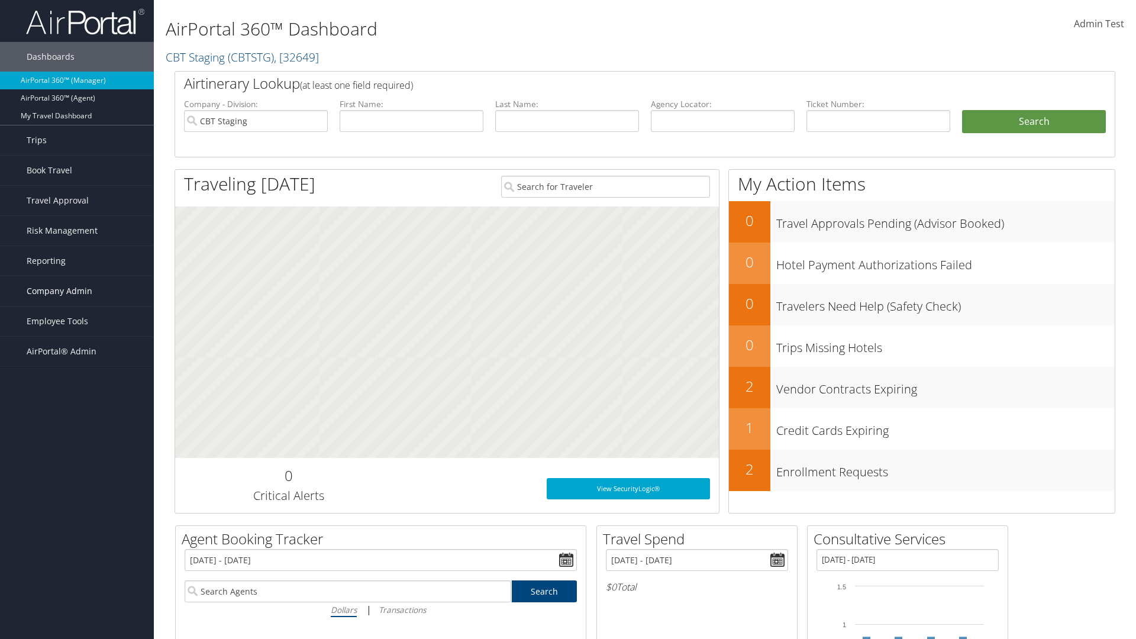 The image size is (1136, 639). What do you see at coordinates (288, 496) in the screenshot?
I see `h3: Critical Alerts` at bounding box center [288, 496].